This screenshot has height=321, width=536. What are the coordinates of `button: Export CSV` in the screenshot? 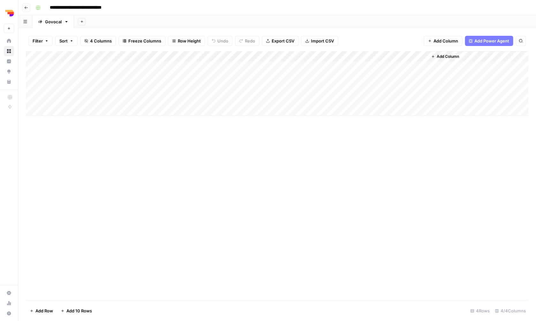 It's located at (280, 41).